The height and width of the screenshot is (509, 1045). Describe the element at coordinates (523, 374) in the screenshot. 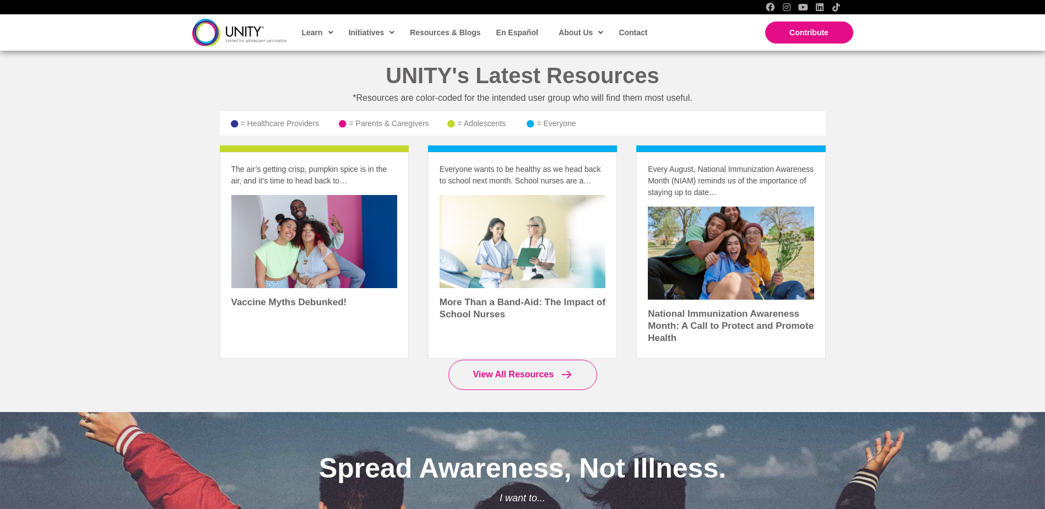

I see `a: View All Resources` at that location.